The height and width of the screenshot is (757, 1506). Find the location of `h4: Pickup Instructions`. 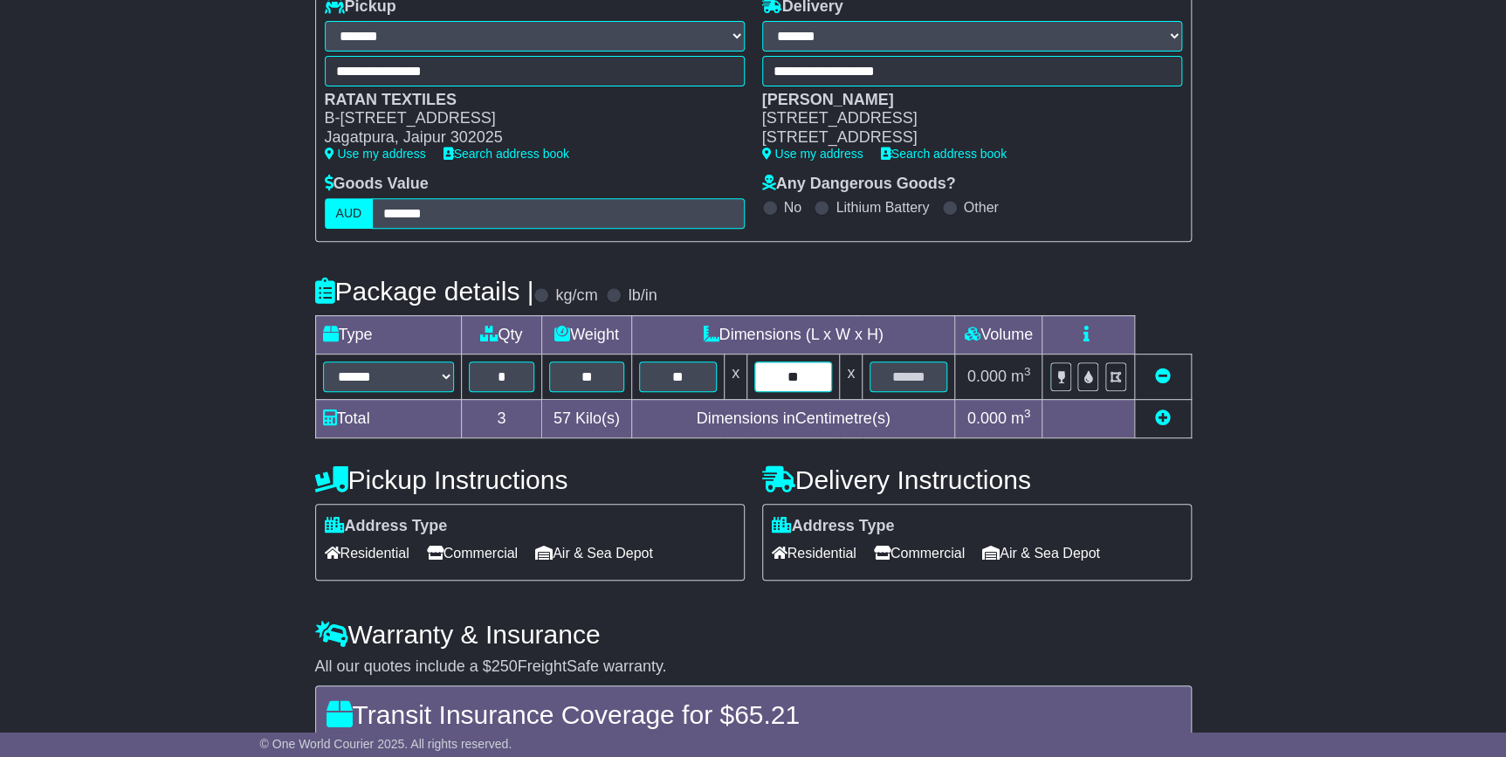

h4: Pickup Instructions is located at coordinates (530, 479).